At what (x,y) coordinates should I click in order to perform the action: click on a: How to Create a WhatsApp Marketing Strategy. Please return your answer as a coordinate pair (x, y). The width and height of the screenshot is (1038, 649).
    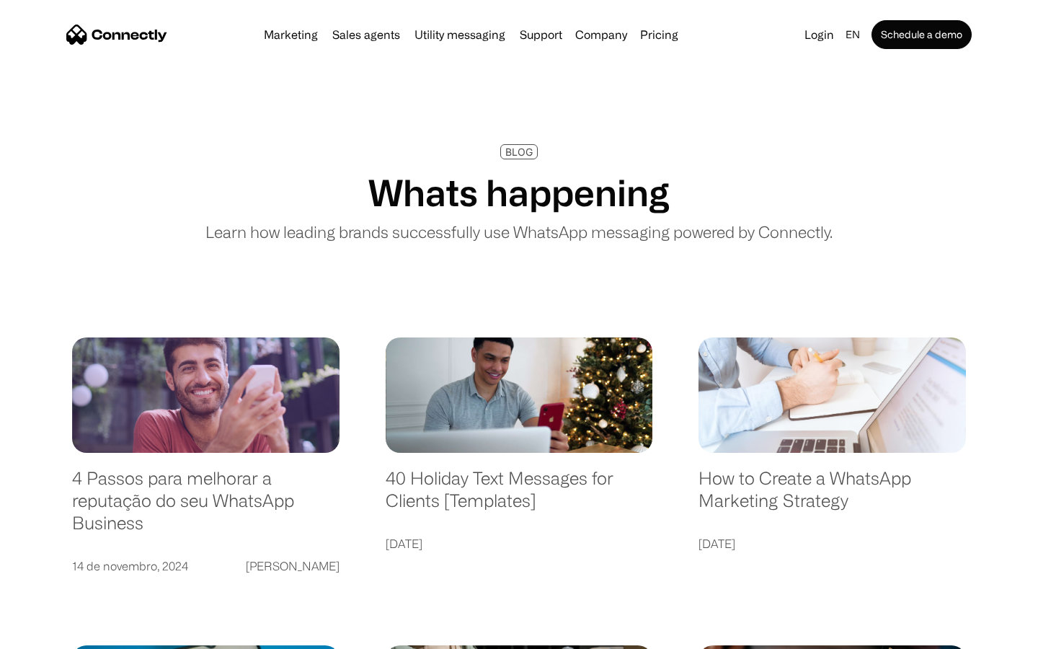
    Looking at the image, I should click on (832, 496).